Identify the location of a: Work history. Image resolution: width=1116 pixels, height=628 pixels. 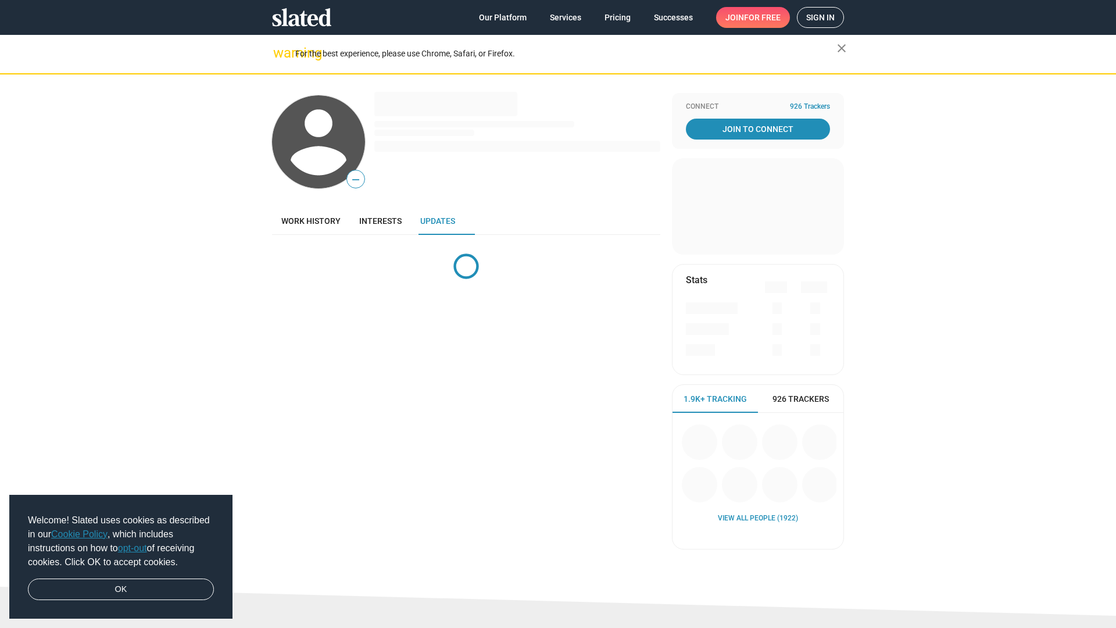
(311, 221).